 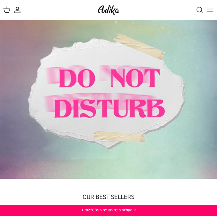 I want to click on a: OUR BEST SELLERS, so click(x=108, y=197).